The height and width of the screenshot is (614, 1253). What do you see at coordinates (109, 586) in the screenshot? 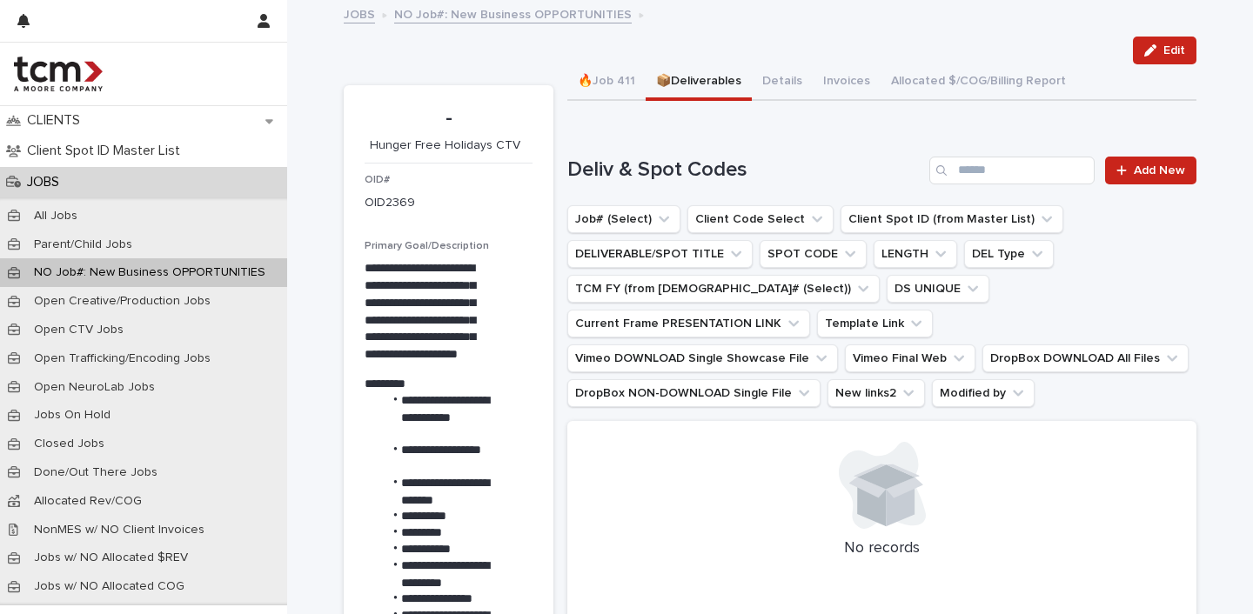
I see `p: Jobs w/ NO Allocated COG` at bounding box center [109, 586].